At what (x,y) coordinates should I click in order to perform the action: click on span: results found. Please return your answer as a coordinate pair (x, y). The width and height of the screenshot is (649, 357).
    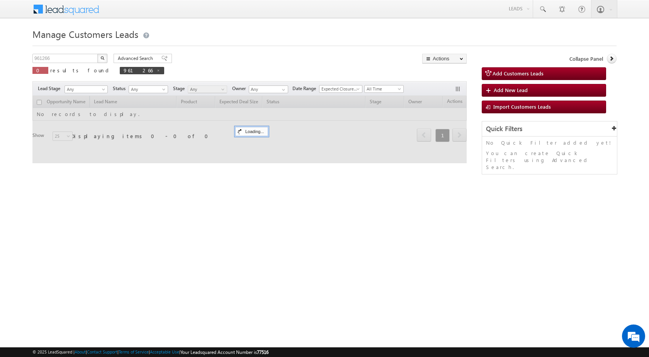
    Looking at the image, I should click on (81, 70).